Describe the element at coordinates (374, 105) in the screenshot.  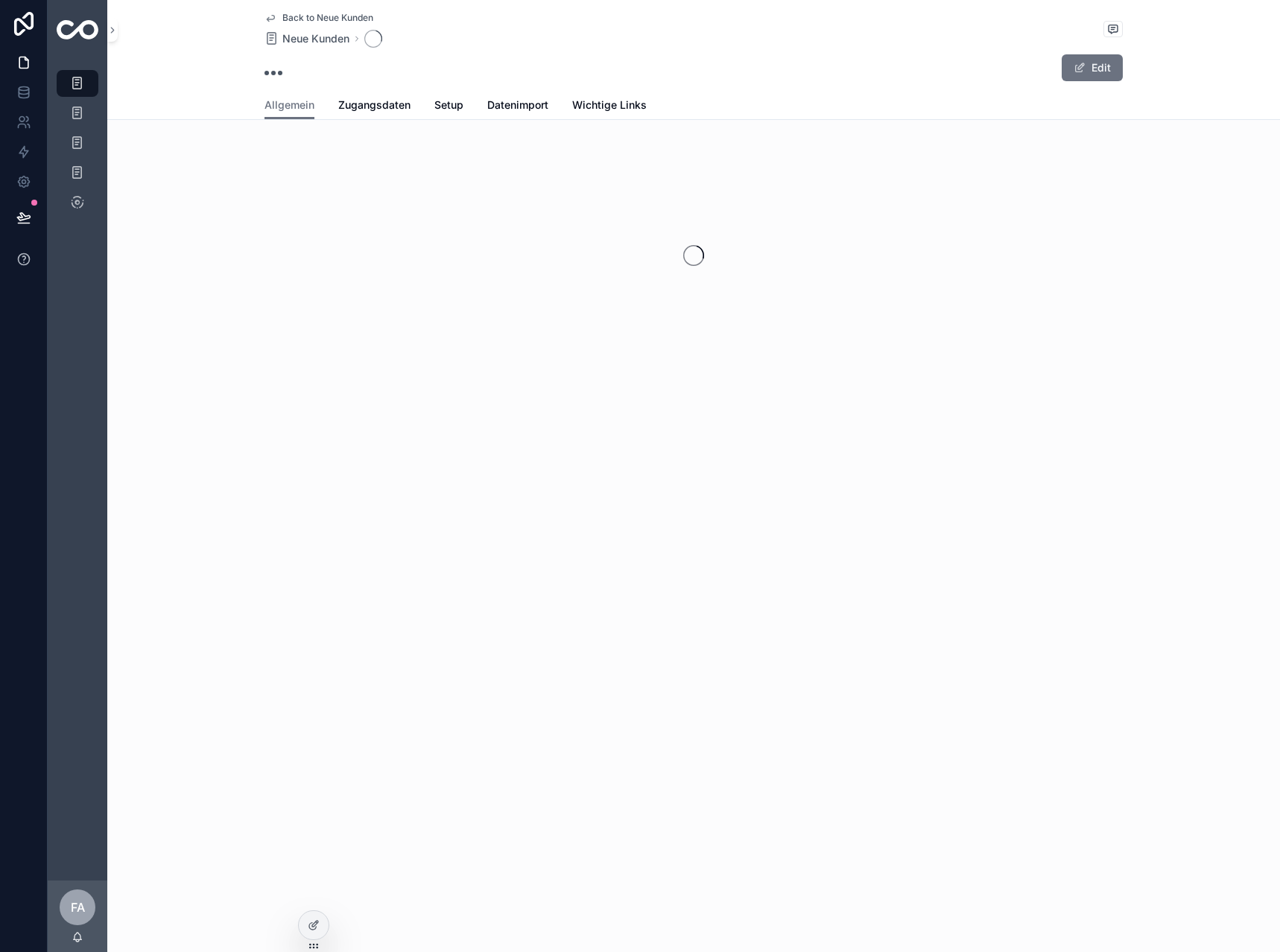
I see `span: Zugangsdaten` at that location.